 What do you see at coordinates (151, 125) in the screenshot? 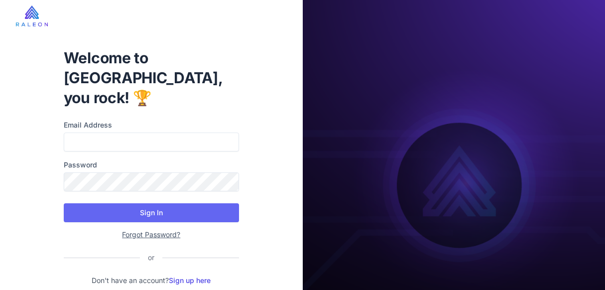
I see `label: Email Address` at bounding box center [151, 125].